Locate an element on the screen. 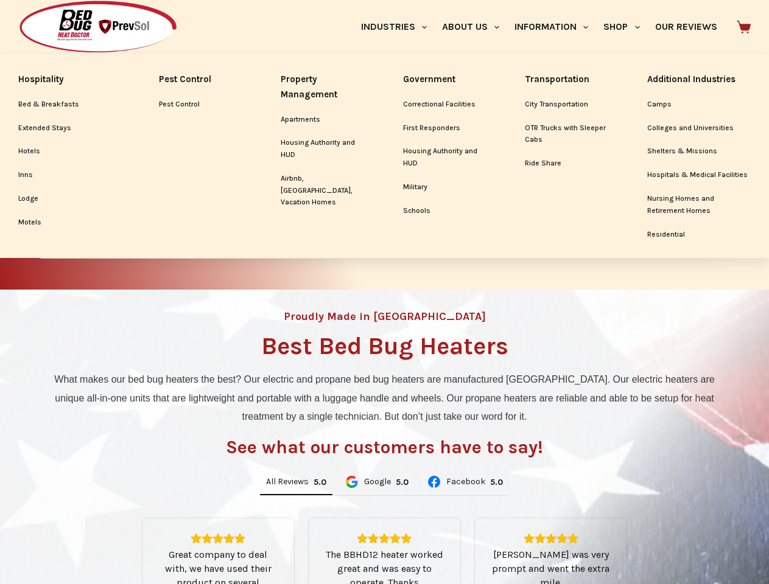 The height and width of the screenshot is (584, 769). a: Schools is located at coordinates (446, 211).